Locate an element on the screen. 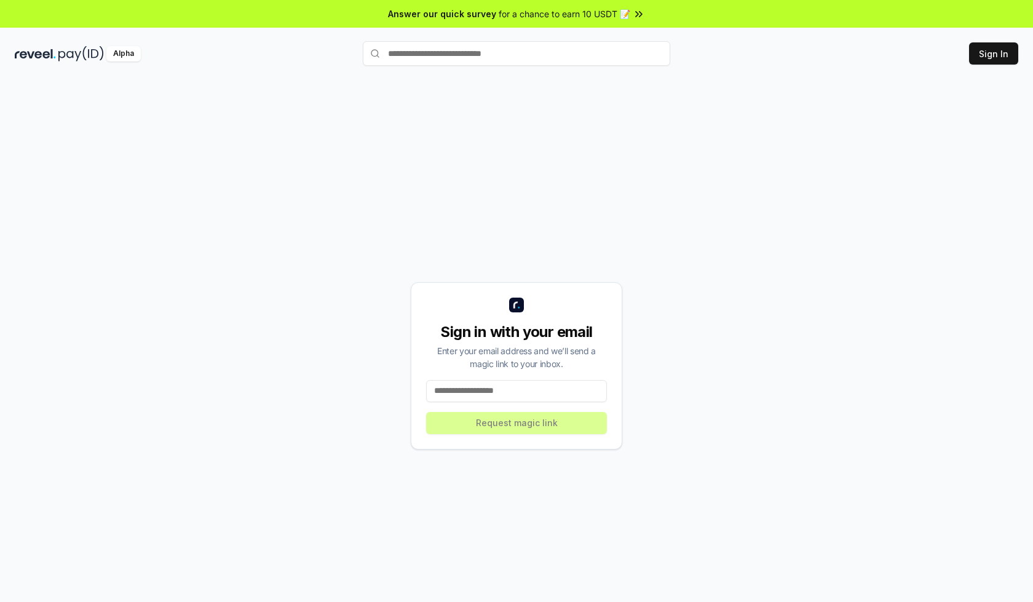 The height and width of the screenshot is (602, 1033). button: Sign In is located at coordinates (994, 53).